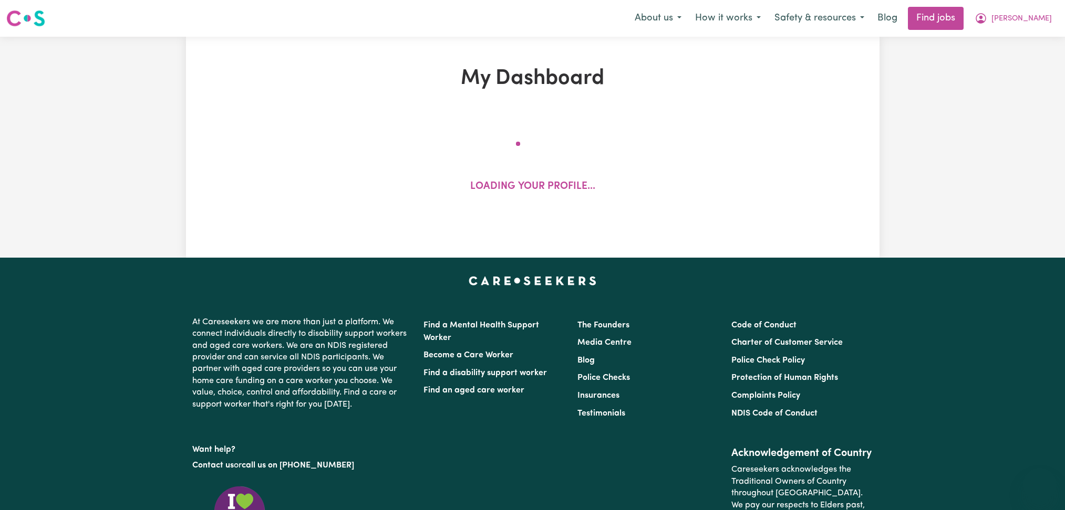  Describe the element at coordinates (819, 18) in the screenshot. I see `button: Safety & resources` at that location.